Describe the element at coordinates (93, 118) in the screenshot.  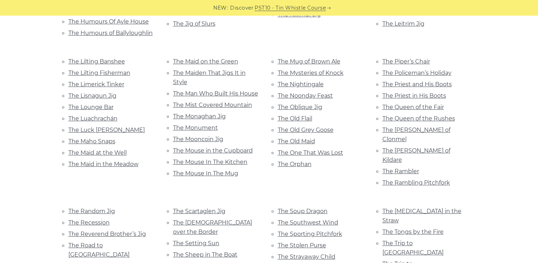
I see `a: The Luachrachán` at that location.